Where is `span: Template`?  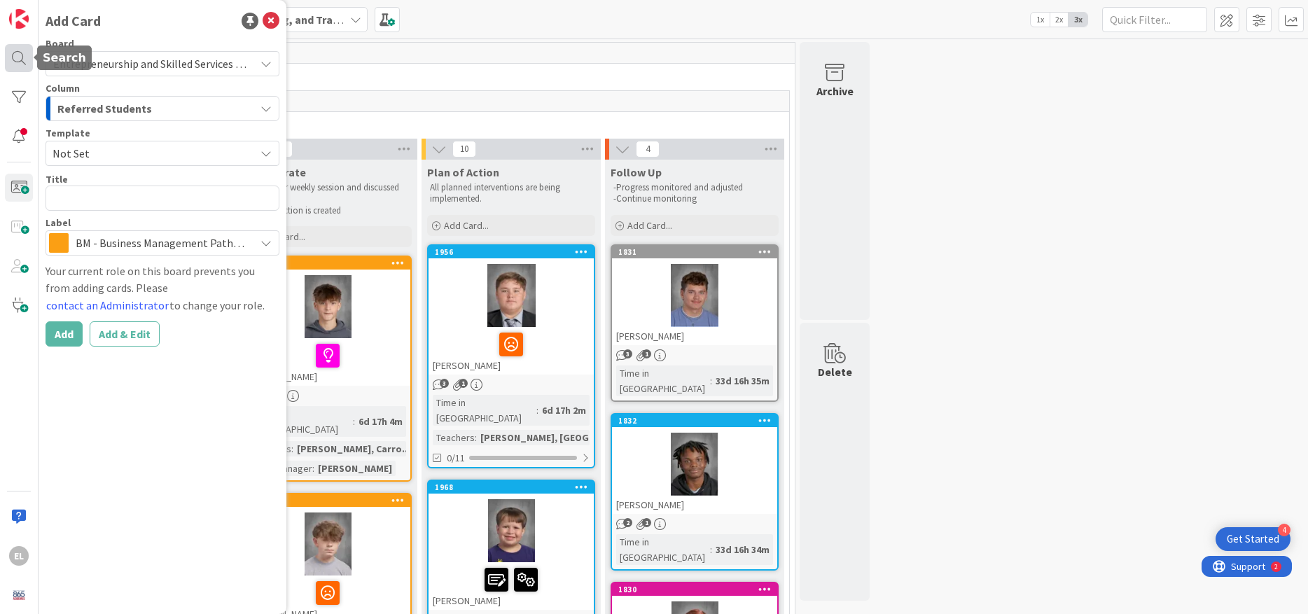 span: Template is located at coordinates (68, 133).